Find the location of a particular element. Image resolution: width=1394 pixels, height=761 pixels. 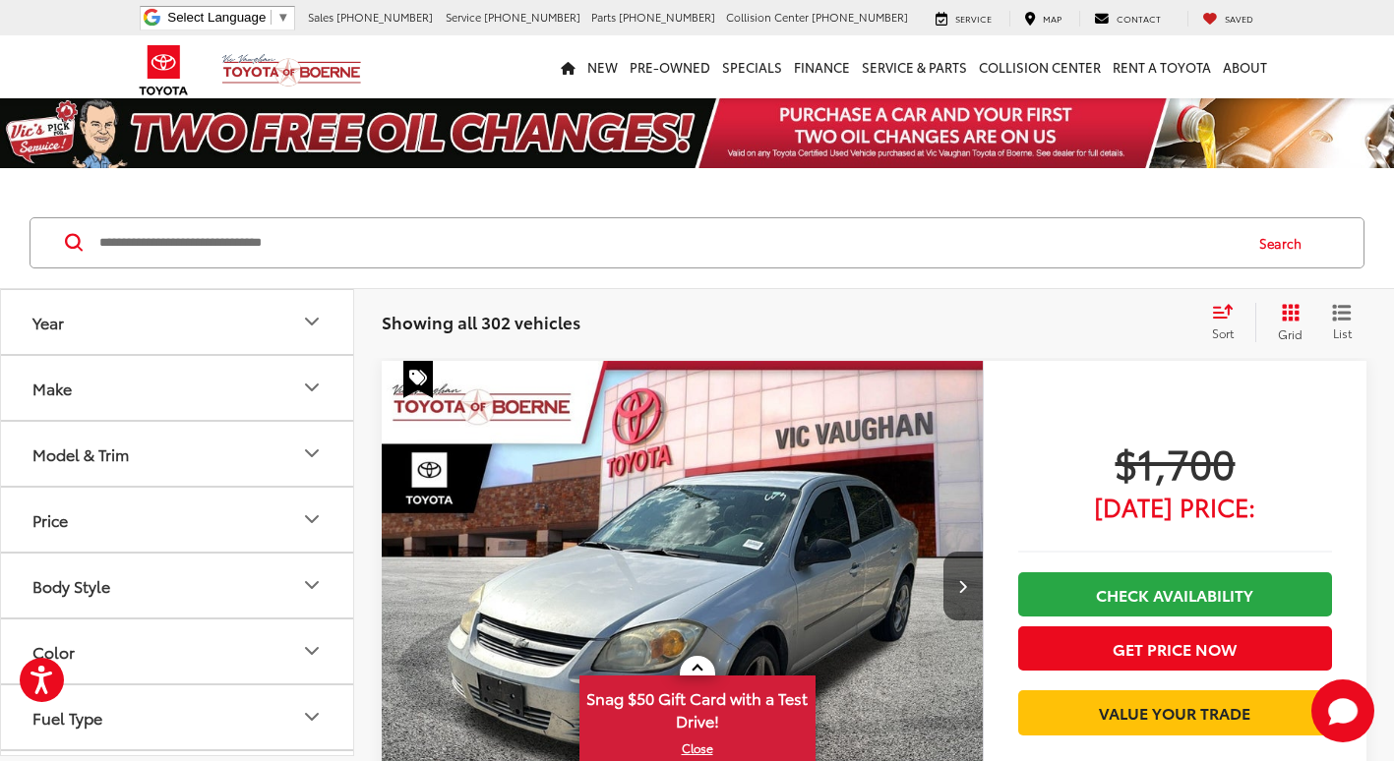

a: Map is located at coordinates (1043, 19).